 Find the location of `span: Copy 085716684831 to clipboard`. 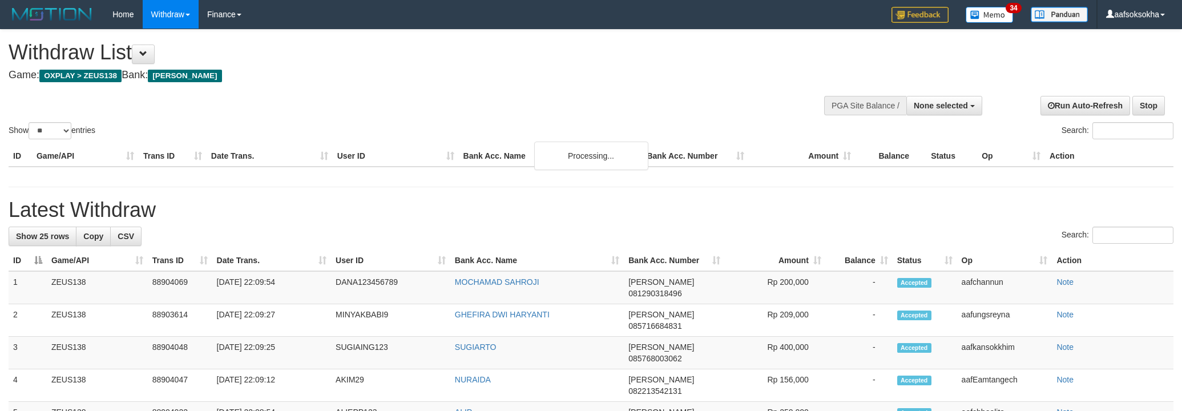

span: Copy 085716684831 to clipboard is located at coordinates (655, 326).